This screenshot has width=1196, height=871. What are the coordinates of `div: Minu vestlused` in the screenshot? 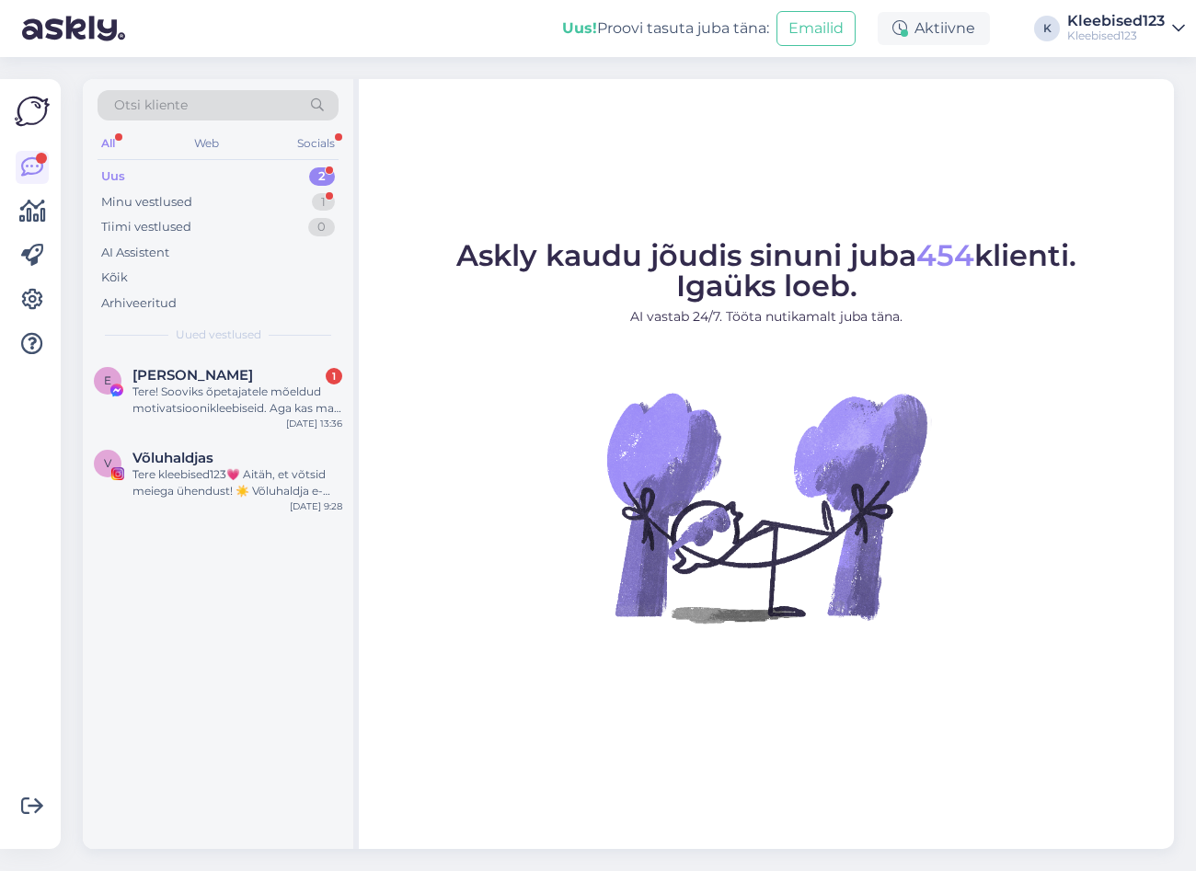 It's located at (146, 202).